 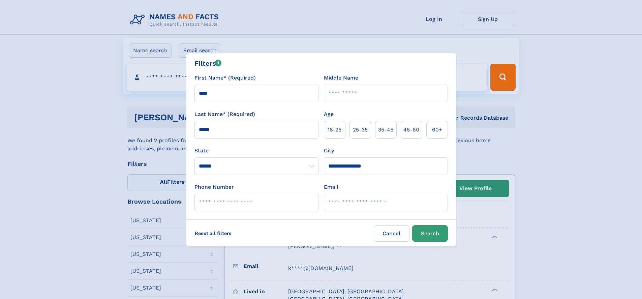 What do you see at coordinates (328, 114) in the screenshot?
I see `label: Age` at bounding box center [328, 114].